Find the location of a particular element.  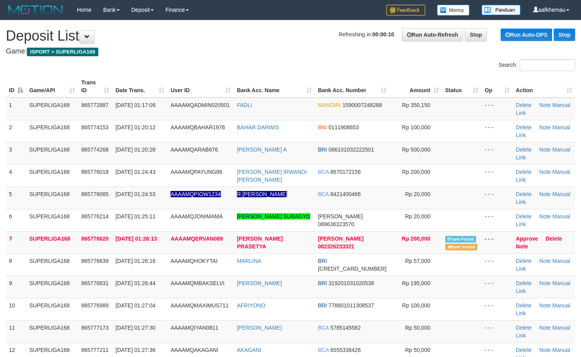

span: 865776639 is located at coordinates (95, 261).